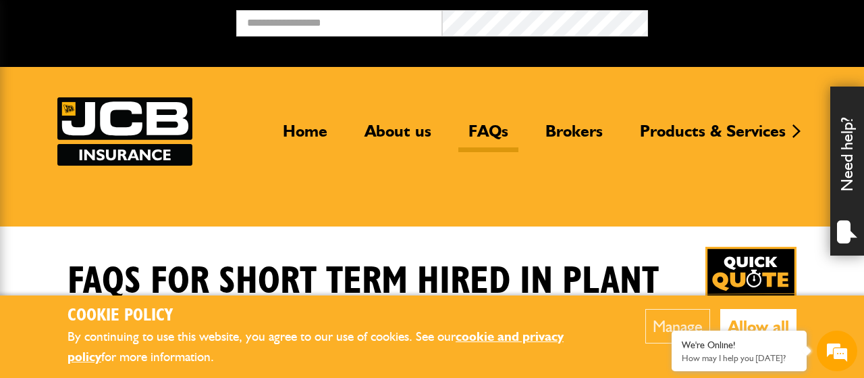  I want to click on h2: Cookie Policy, so click(336, 315).